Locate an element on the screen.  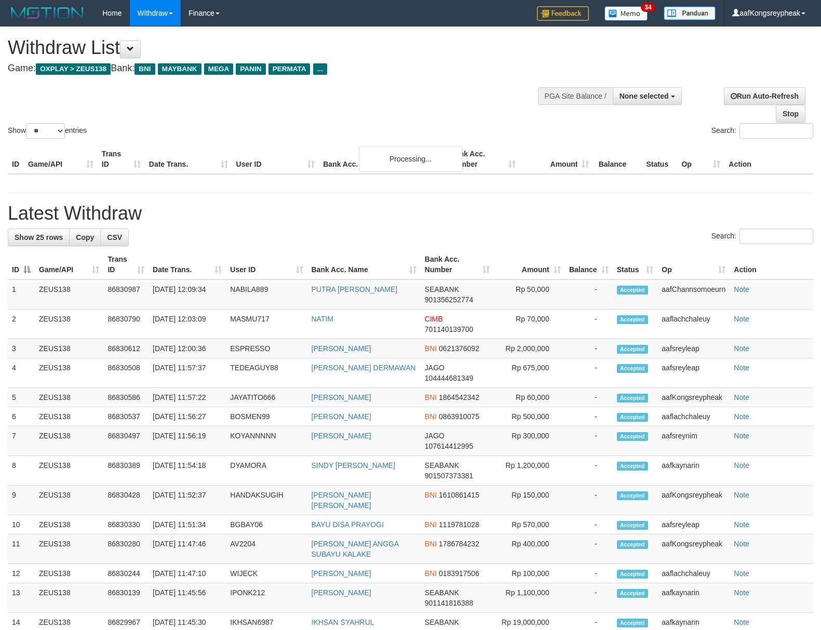
span: CSV is located at coordinates (114, 237).